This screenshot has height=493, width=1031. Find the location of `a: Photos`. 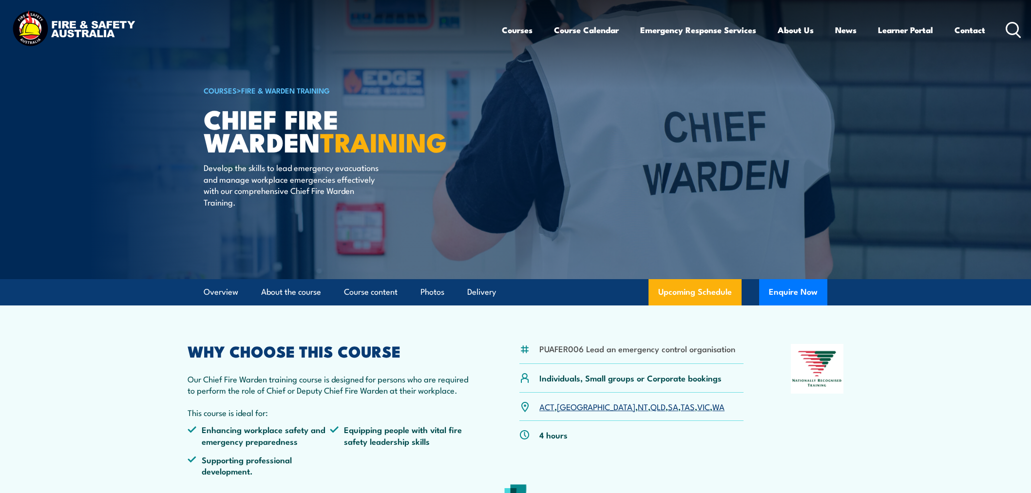

a: Photos is located at coordinates (432, 292).